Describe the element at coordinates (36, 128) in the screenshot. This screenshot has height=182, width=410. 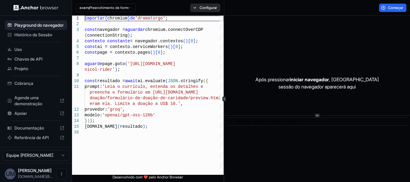
I see `div: Documentação` at that location.